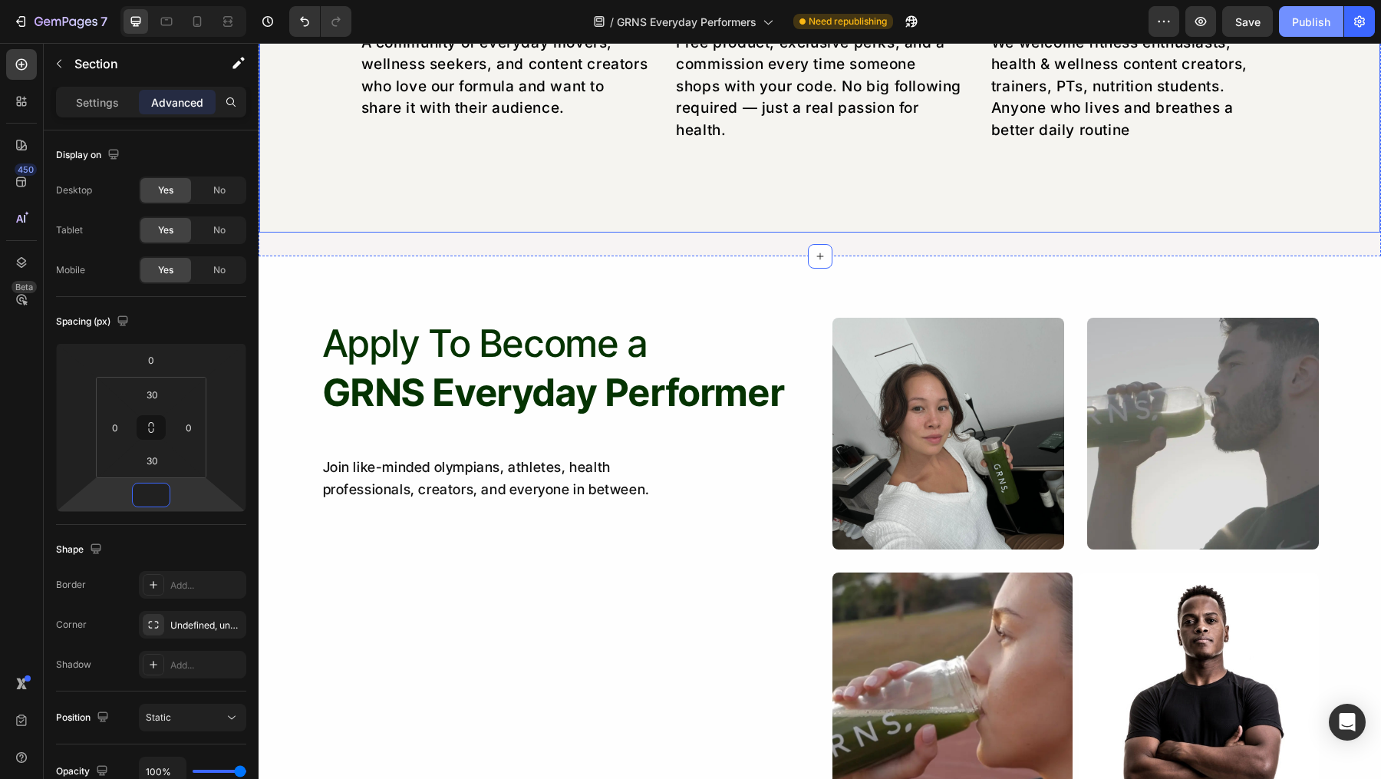  What do you see at coordinates (24, 287) in the screenshot?
I see `div: Beta` at bounding box center [24, 287].